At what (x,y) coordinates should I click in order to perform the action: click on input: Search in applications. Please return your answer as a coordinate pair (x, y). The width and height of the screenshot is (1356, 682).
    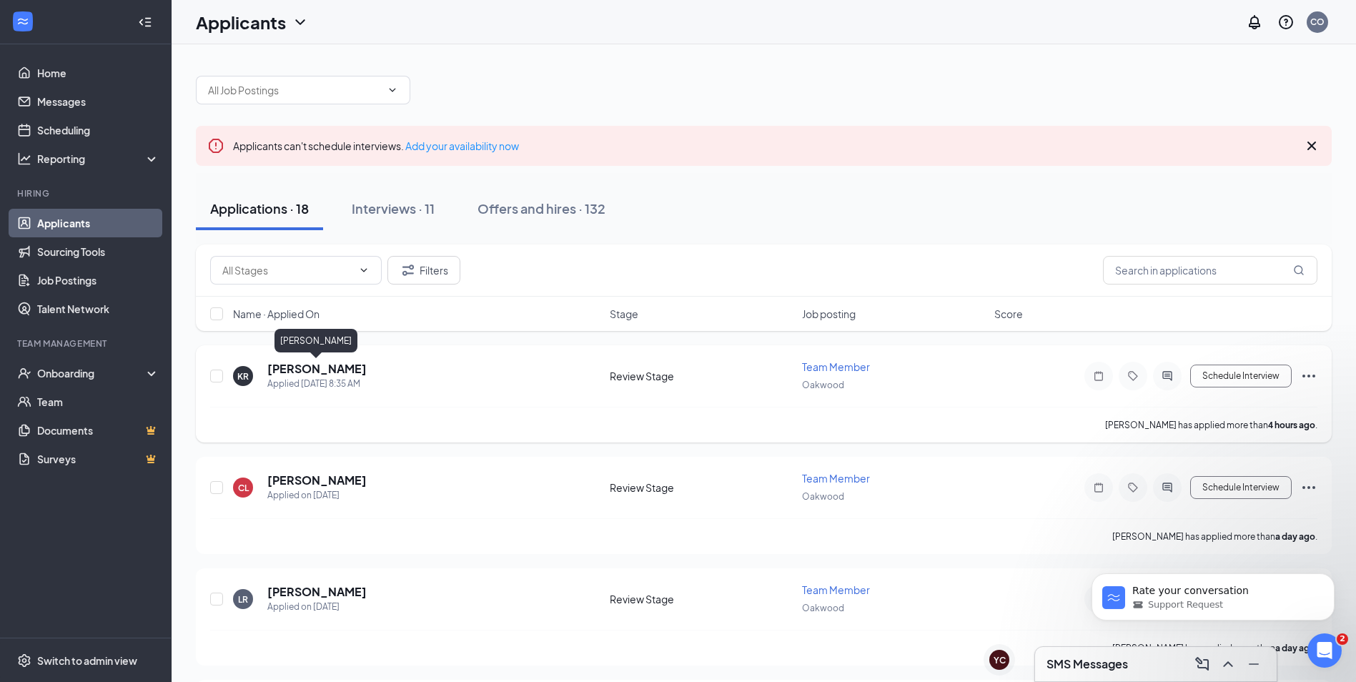
    Looking at the image, I should click on (1210, 270).